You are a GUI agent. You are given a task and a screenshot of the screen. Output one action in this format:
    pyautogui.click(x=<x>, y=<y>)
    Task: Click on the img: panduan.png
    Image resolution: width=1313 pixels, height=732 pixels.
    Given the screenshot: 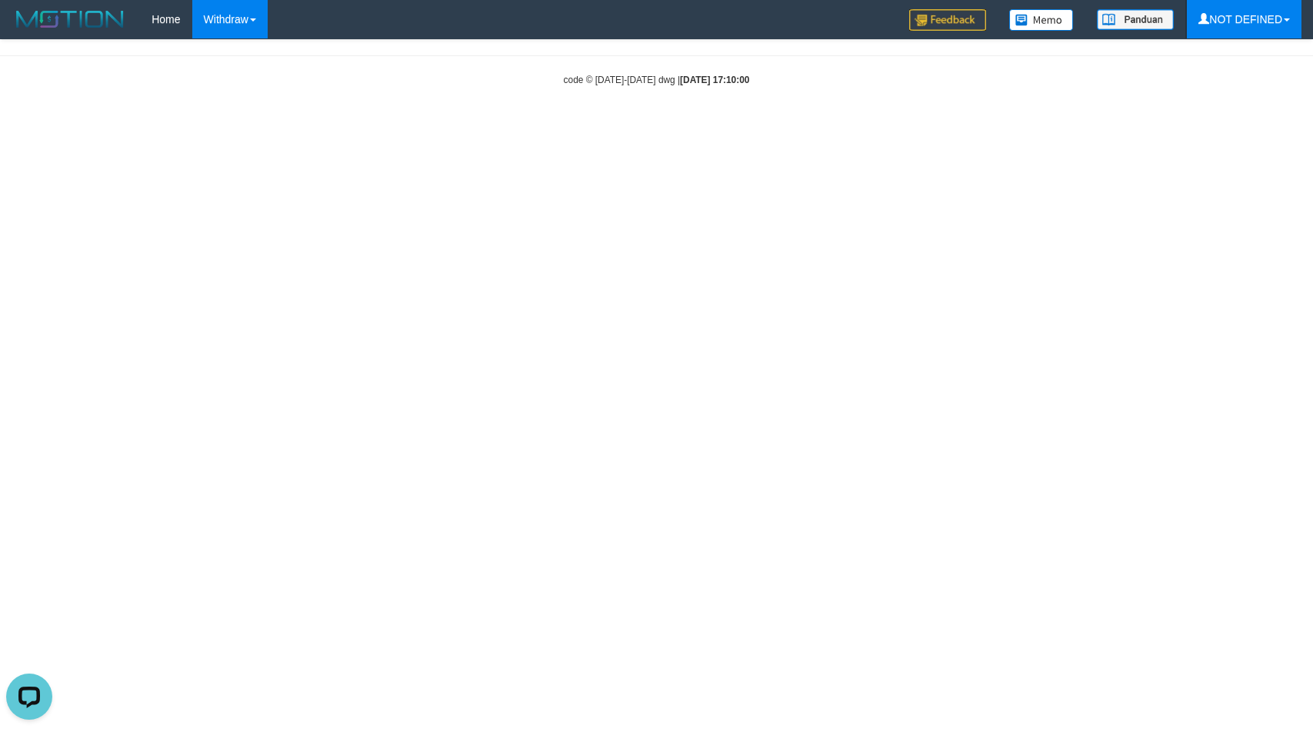 What is the action you would take?
    pyautogui.click(x=1135, y=19)
    